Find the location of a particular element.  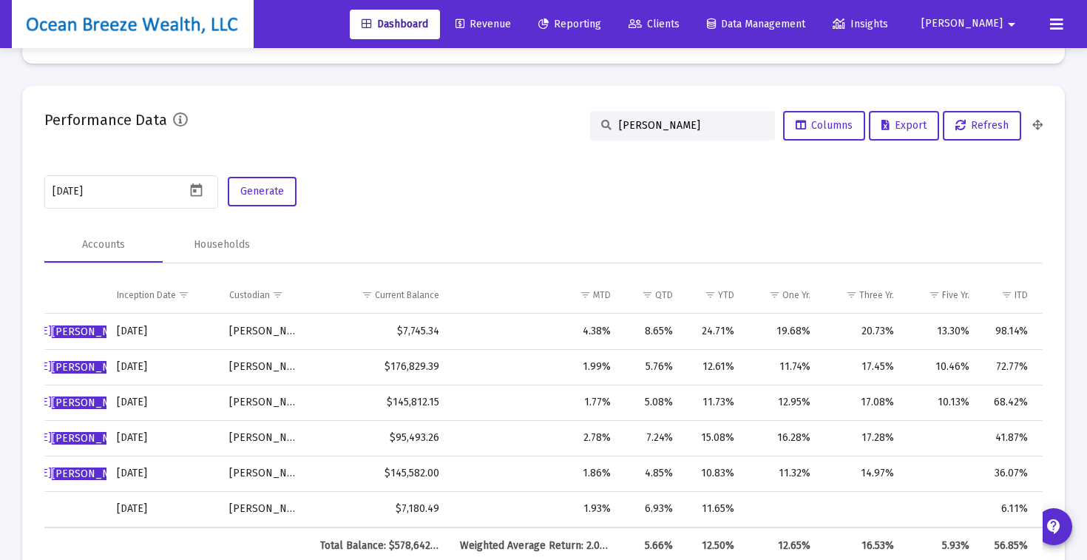

a: Clients is located at coordinates (653, 24).